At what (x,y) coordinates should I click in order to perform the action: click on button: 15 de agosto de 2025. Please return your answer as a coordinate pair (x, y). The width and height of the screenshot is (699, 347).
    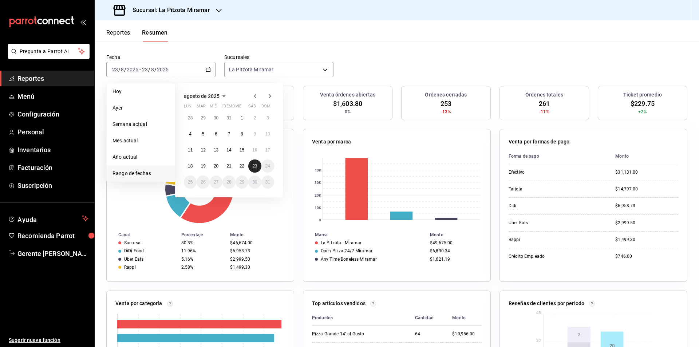
    Looking at the image, I should click on (242, 150).